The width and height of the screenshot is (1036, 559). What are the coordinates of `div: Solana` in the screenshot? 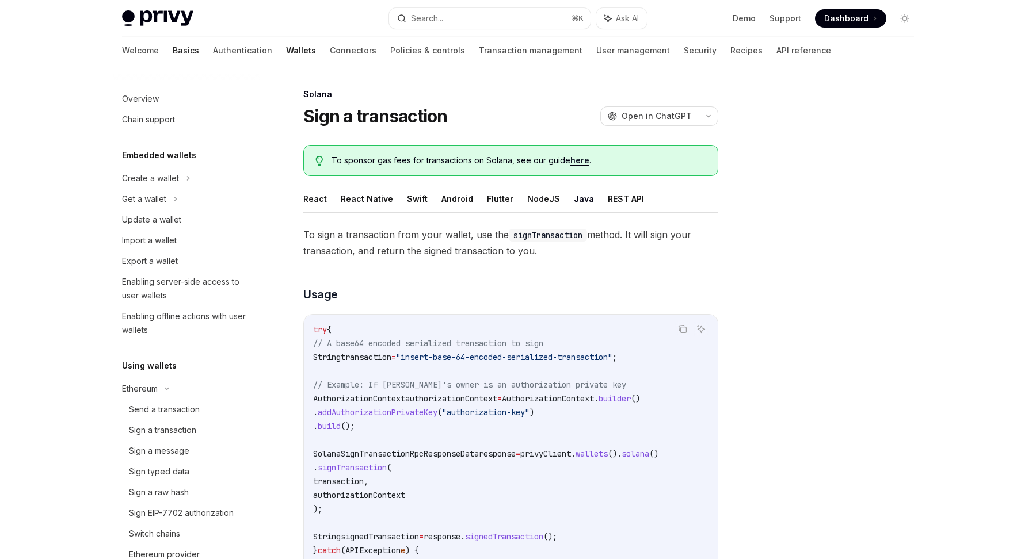 It's located at (510, 94).